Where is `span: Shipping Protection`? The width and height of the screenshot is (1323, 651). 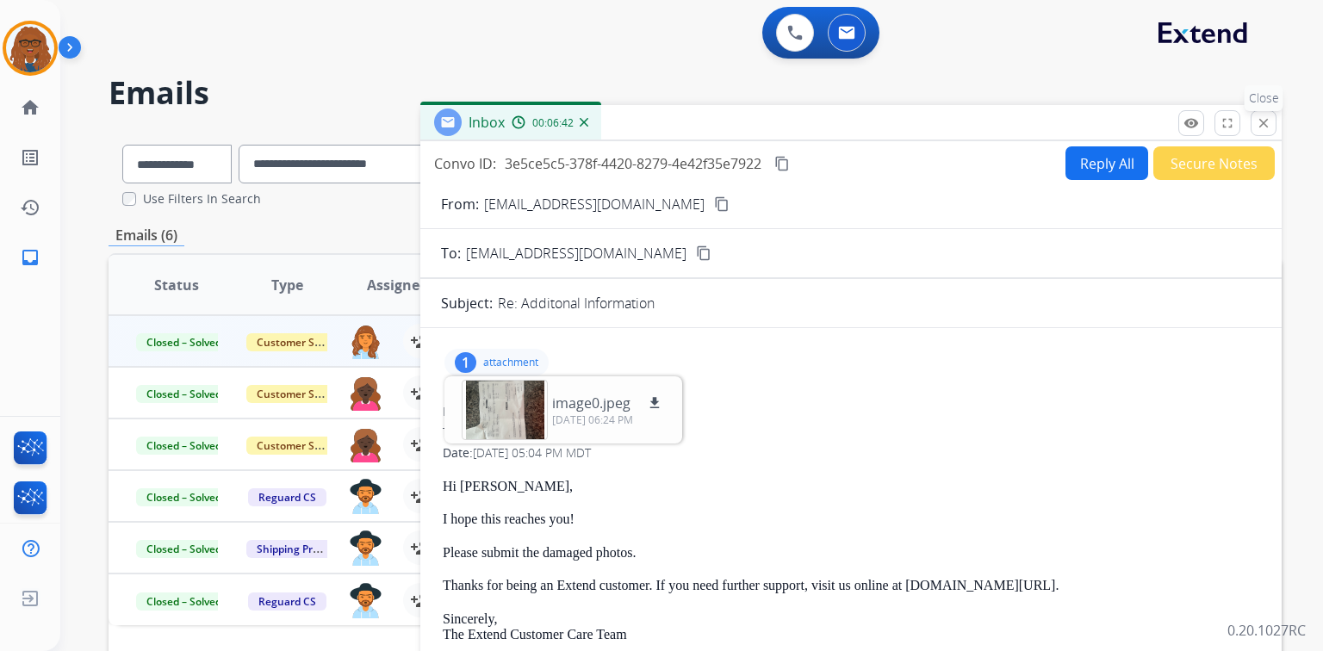 span: Shipping Protection is located at coordinates (305, 549).